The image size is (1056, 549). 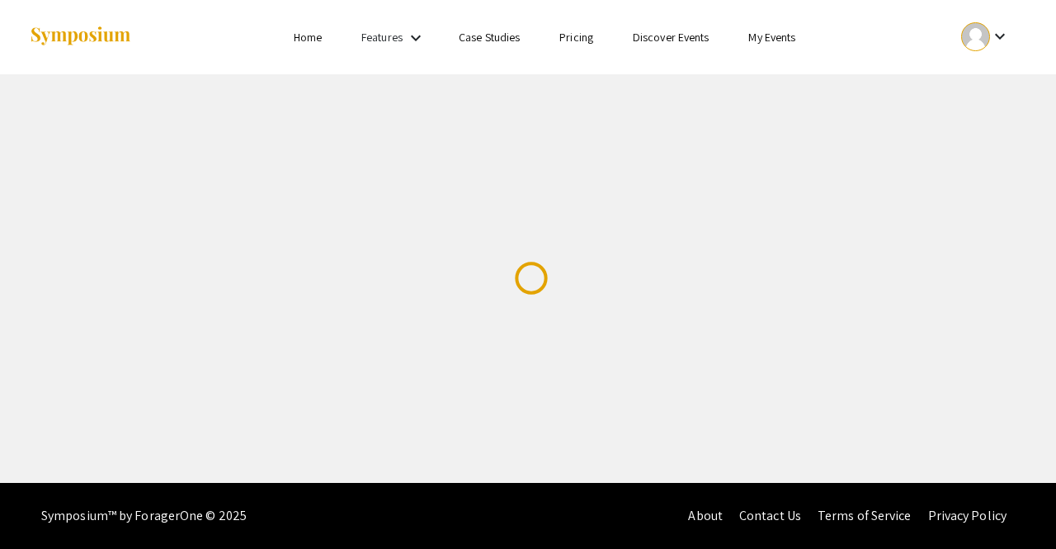 I want to click on div: Symposium™ by ForagerOne © 2025, so click(x=144, y=516).